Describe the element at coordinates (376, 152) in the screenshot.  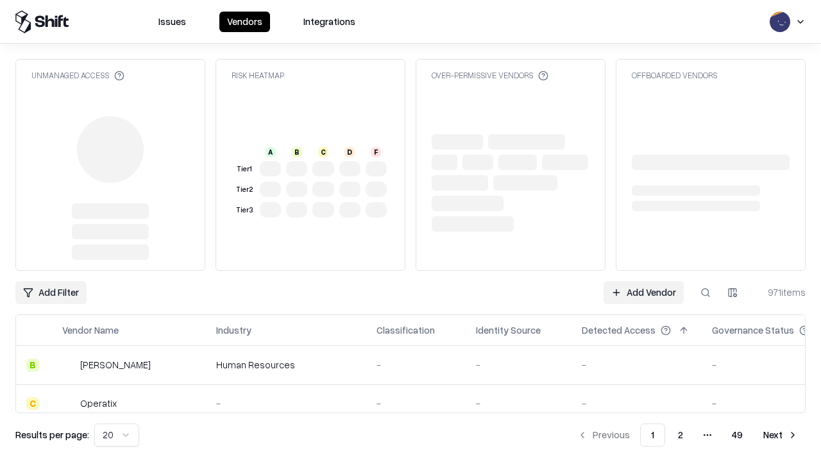
I see `div: F` at that location.